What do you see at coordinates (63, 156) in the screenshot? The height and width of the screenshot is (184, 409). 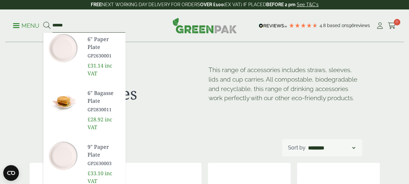 I see `img: GP2630003` at bounding box center [63, 156].